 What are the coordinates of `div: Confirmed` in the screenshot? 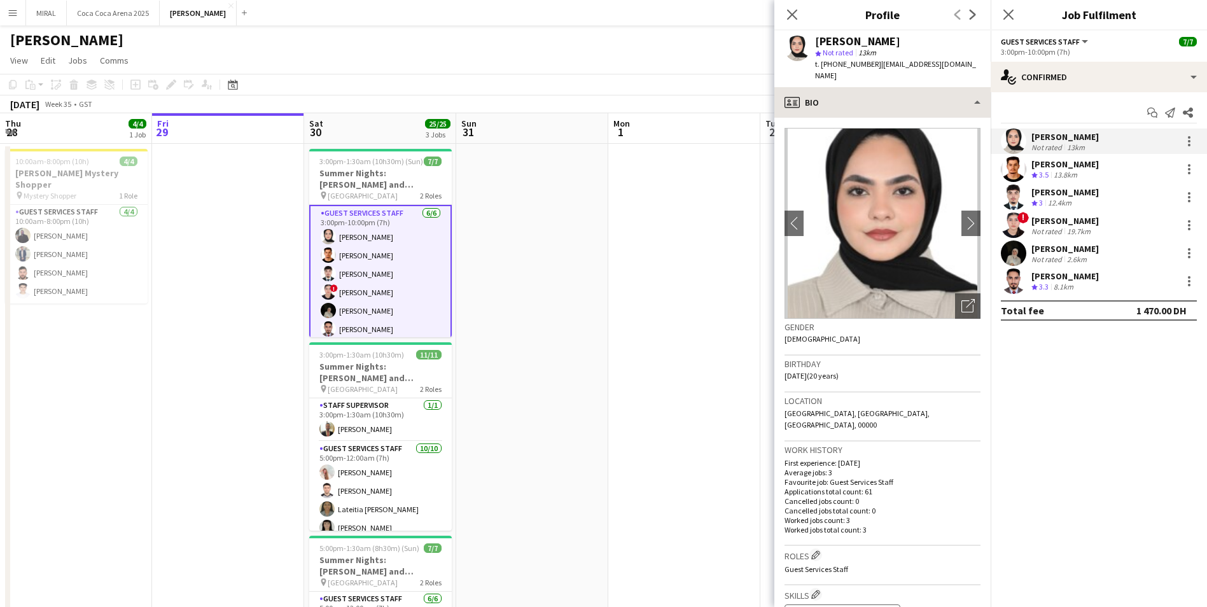 It's located at (1099, 77).